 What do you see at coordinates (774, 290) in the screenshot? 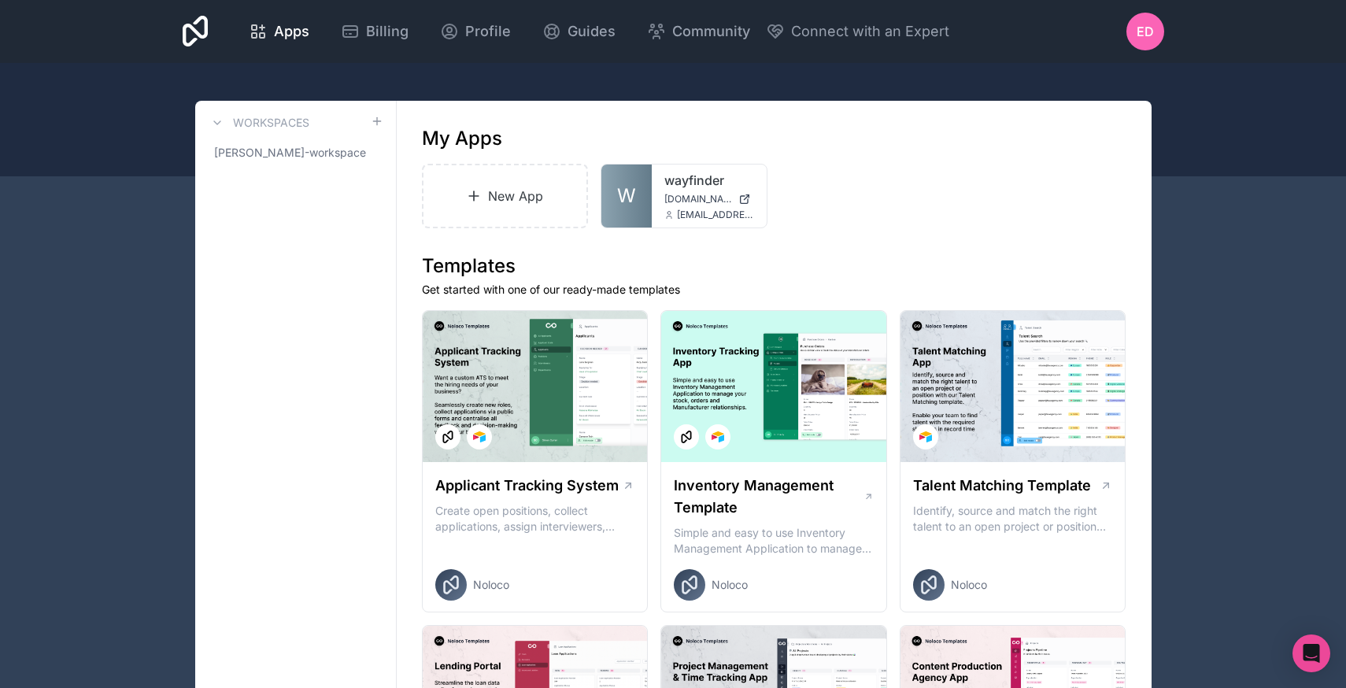
I see `p: Get started with one of our ready-made templates` at bounding box center [774, 290].